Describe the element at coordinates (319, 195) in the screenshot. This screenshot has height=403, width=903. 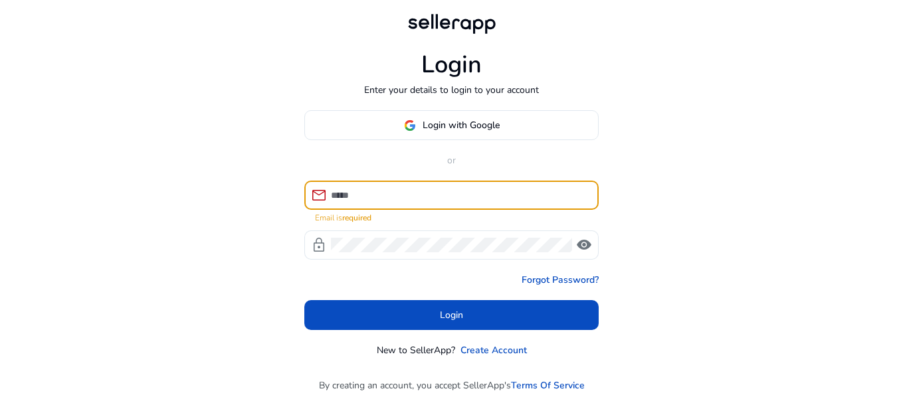
I see `span: mail` at that location.